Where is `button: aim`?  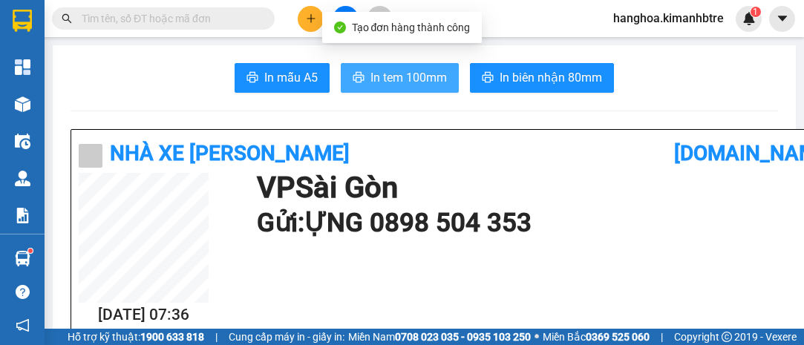 button: aim is located at coordinates (379, 19).